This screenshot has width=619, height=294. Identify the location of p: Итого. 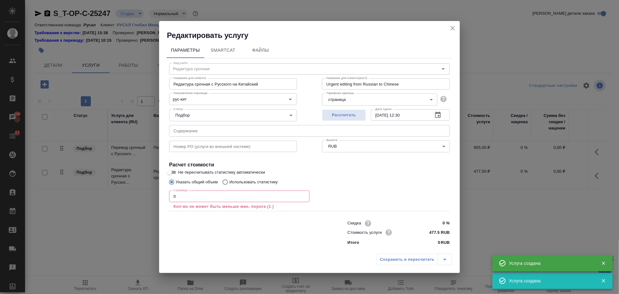
(353, 243).